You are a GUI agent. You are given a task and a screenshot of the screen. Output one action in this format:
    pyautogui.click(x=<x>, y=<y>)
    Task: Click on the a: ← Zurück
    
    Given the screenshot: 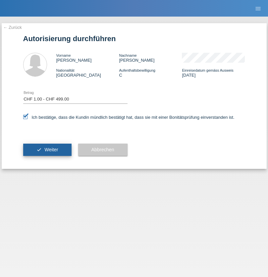 What is the action you would take?
    pyautogui.click(x=13, y=27)
    